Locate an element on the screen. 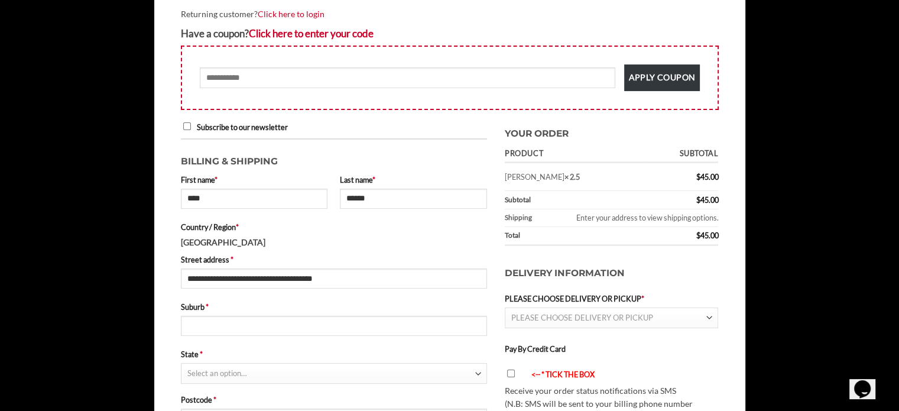 This screenshot has width=899, height=411. th: Shipping is located at coordinates (523, 218).